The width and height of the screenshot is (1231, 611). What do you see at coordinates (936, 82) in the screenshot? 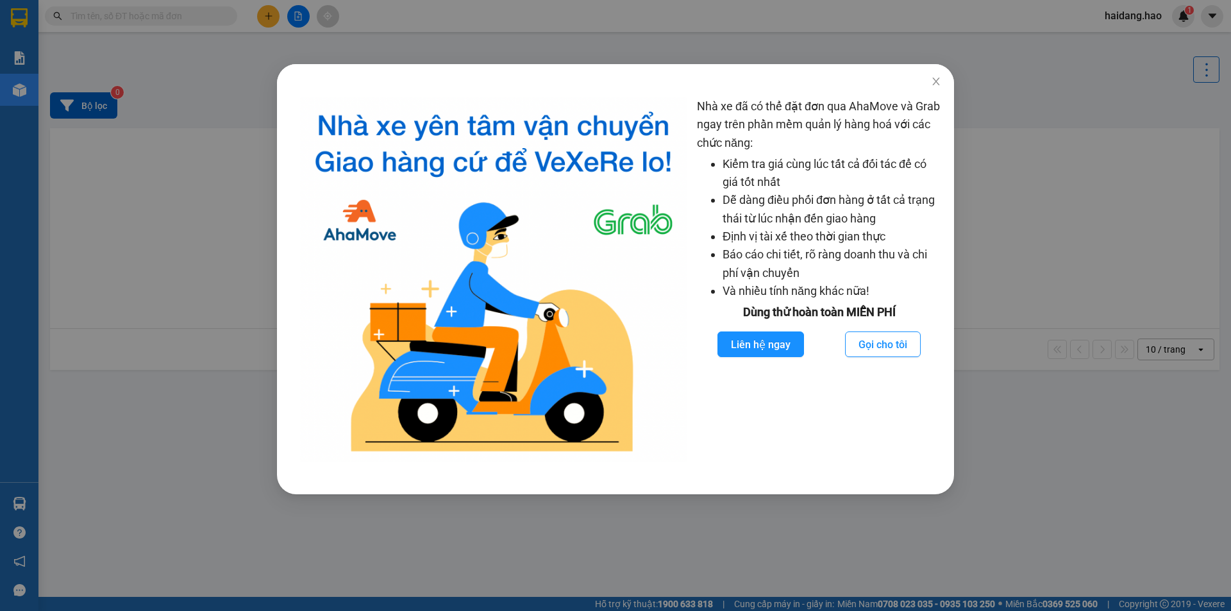
I see `button: Close` at bounding box center [936, 82].